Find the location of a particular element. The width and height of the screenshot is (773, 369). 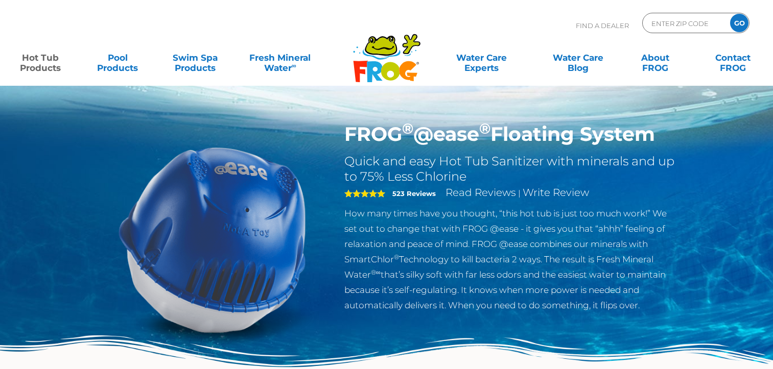

p: Find A Dealer is located at coordinates (602, 26).